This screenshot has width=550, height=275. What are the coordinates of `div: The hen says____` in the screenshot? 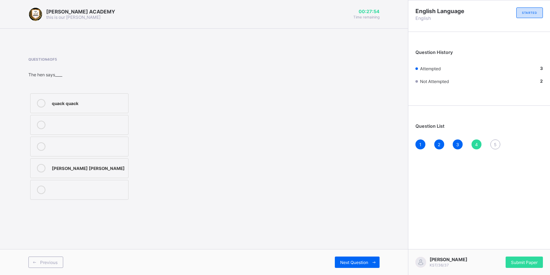 It's located at (113, 75).